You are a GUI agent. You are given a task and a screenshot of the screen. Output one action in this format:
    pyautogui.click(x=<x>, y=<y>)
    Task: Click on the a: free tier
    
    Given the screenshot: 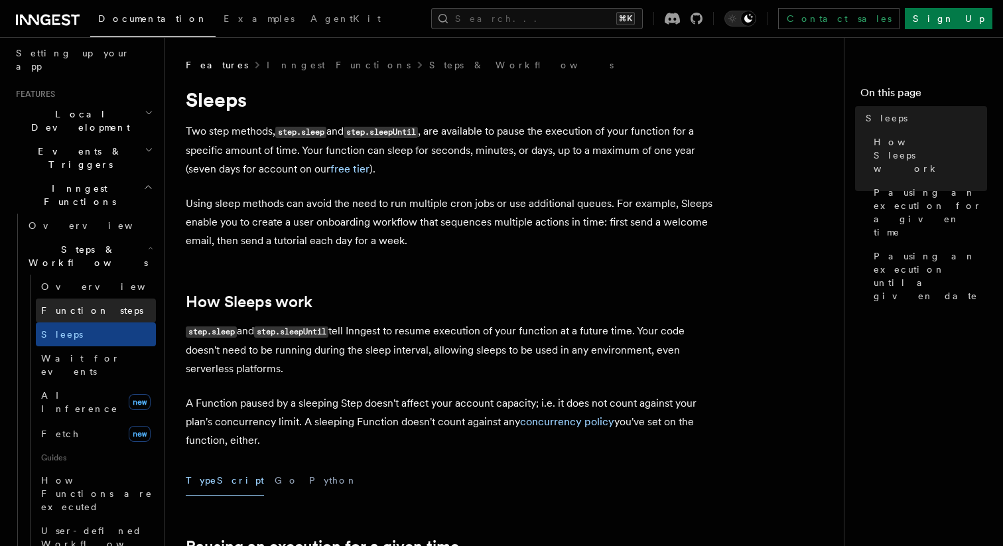 What is the action you would take?
    pyautogui.click(x=350, y=169)
    